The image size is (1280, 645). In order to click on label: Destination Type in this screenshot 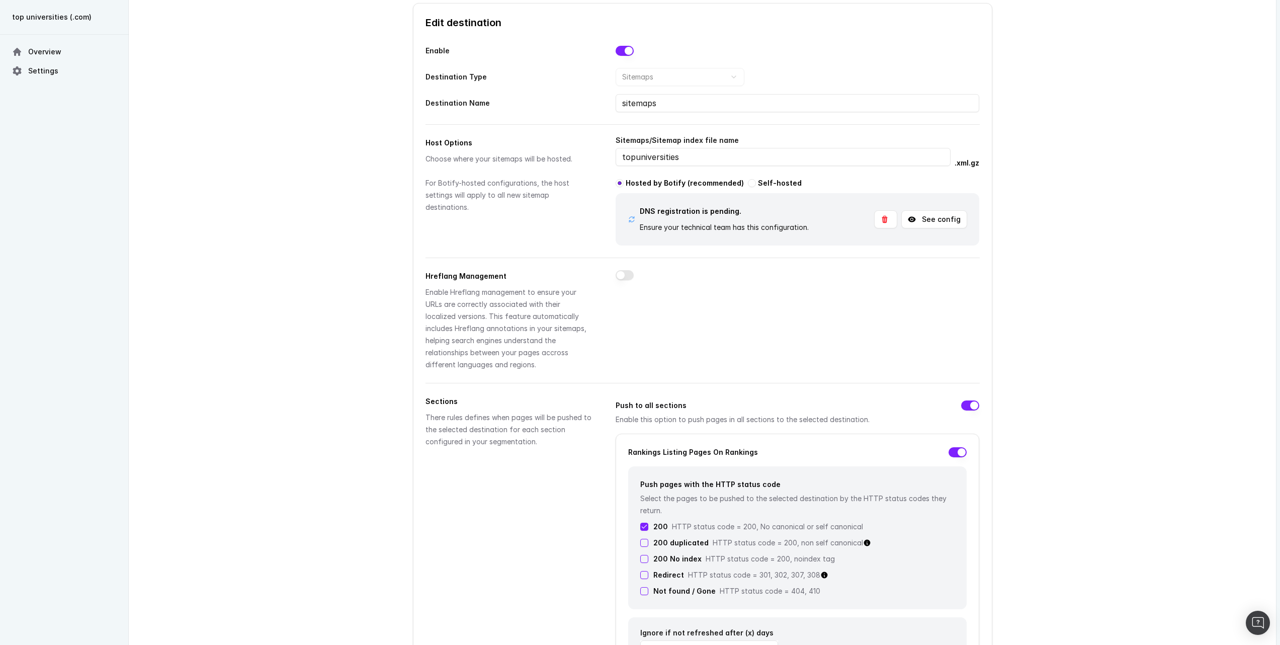, I will do `click(508, 77)`.